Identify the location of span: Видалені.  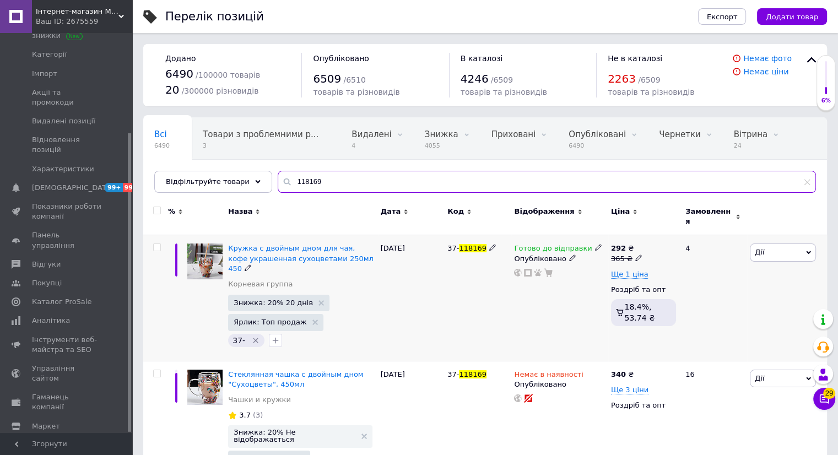
(372, 135).